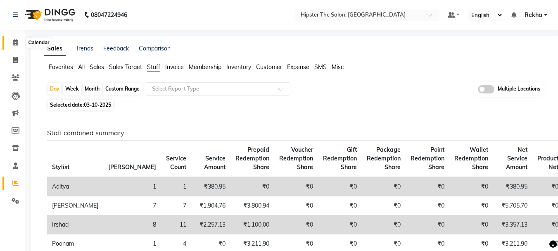 This screenshot has width=558, height=251. Describe the element at coordinates (211, 206) in the screenshot. I see `td: ₹1,904.76` at that location.